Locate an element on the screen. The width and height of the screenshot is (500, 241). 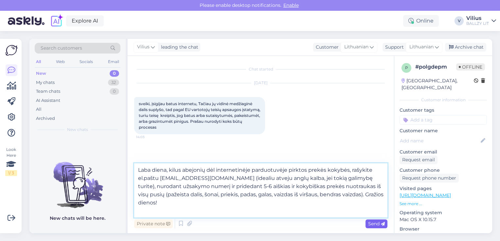
div: Customer is located at coordinates (326, 47).